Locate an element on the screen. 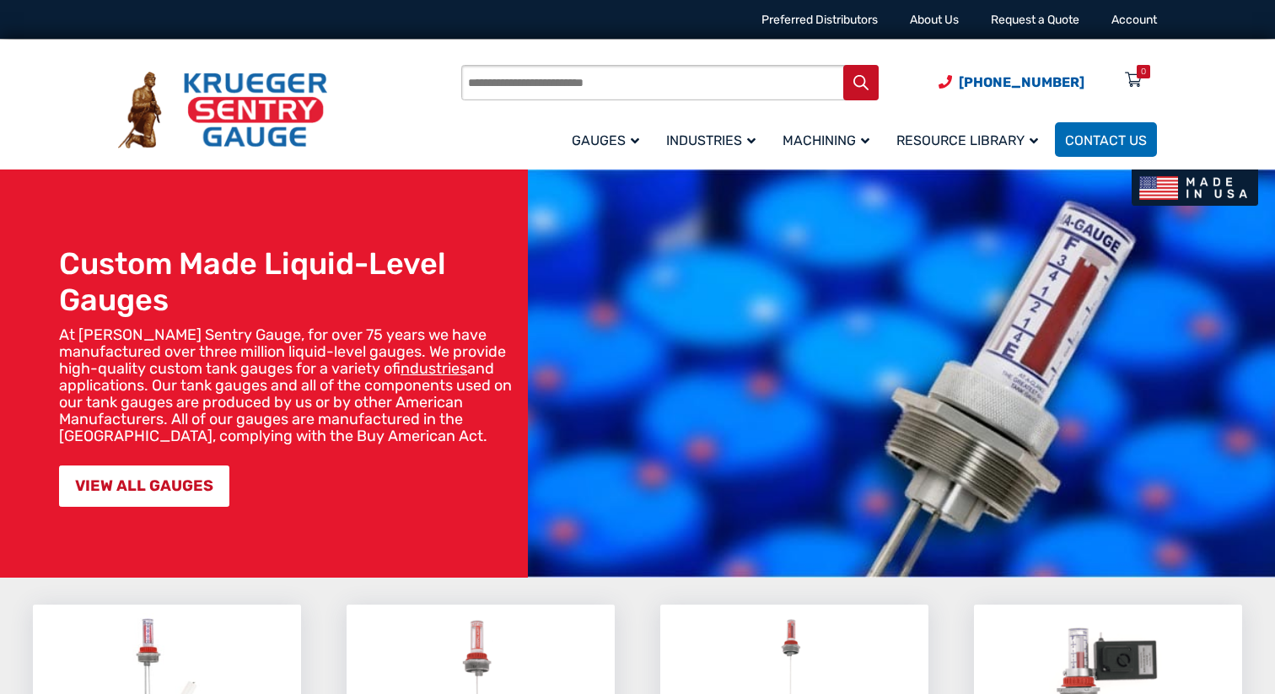  span: Contact Us is located at coordinates (1106, 140).